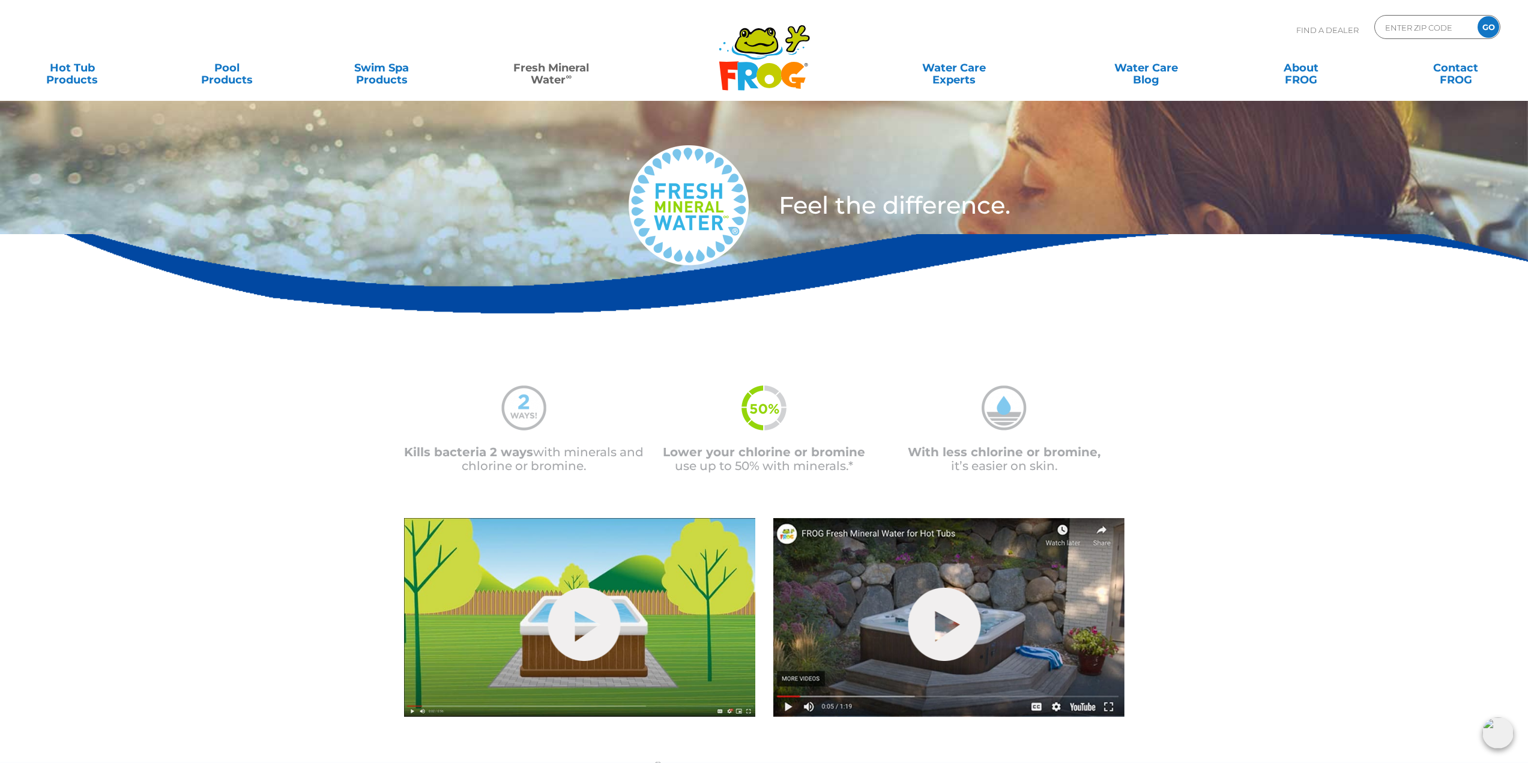 The image size is (1528, 763). I want to click on img: mineral-water-2-ways, so click(524, 408).